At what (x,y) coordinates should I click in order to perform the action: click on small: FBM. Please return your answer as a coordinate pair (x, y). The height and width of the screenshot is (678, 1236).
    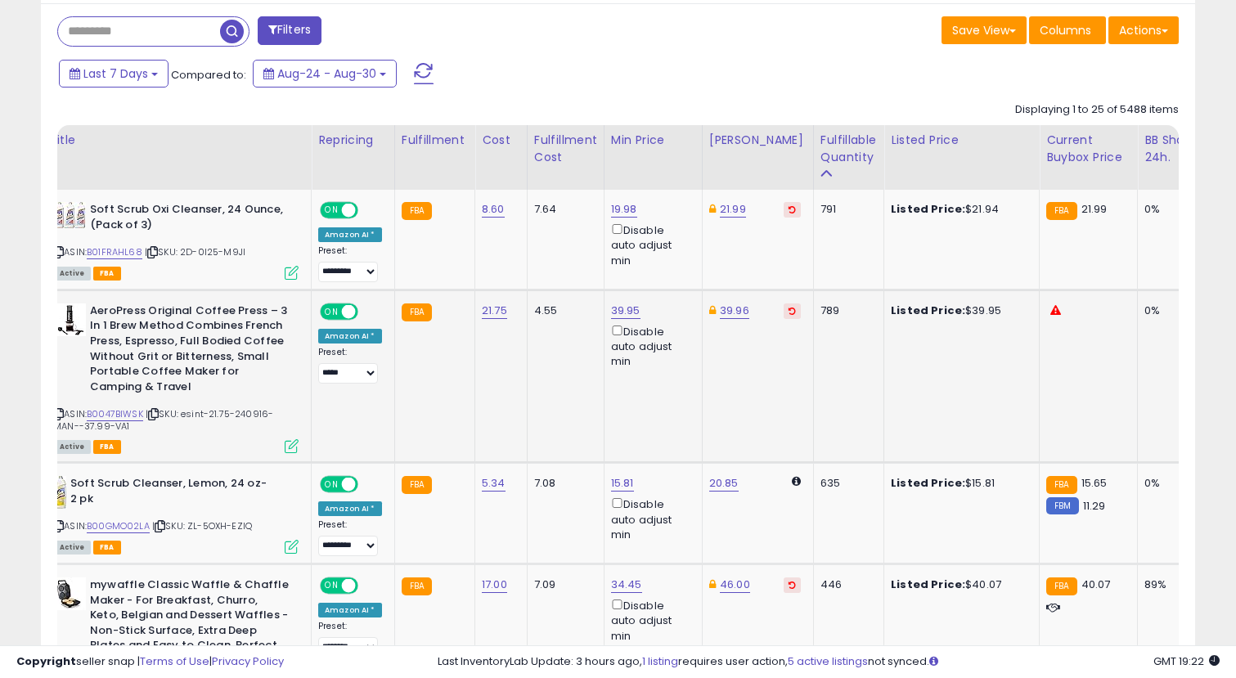
    Looking at the image, I should click on (1061, 505).